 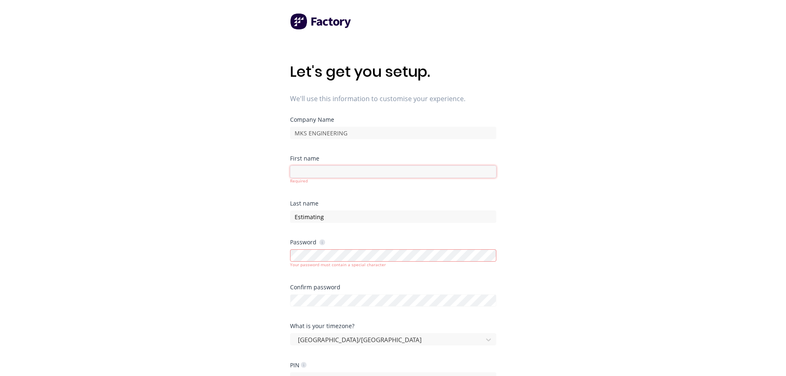 I want to click on div: Confirm password, so click(x=393, y=287).